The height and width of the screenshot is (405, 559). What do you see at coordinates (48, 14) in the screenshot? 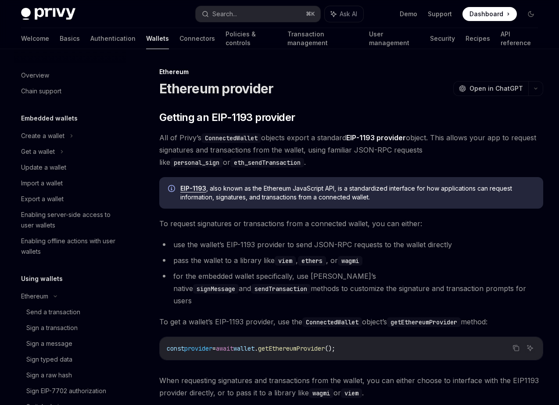
I see `img: dark logo` at bounding box center [48, 14].